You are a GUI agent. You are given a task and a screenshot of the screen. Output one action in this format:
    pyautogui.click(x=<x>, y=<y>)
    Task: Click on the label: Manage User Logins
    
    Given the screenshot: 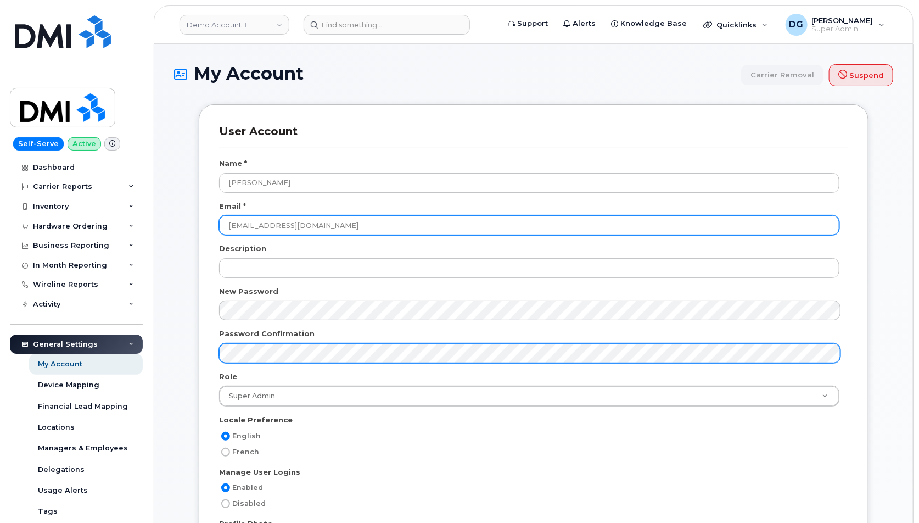 What is the action you would take?
    pyautogui.click(x=260, y=472)
    